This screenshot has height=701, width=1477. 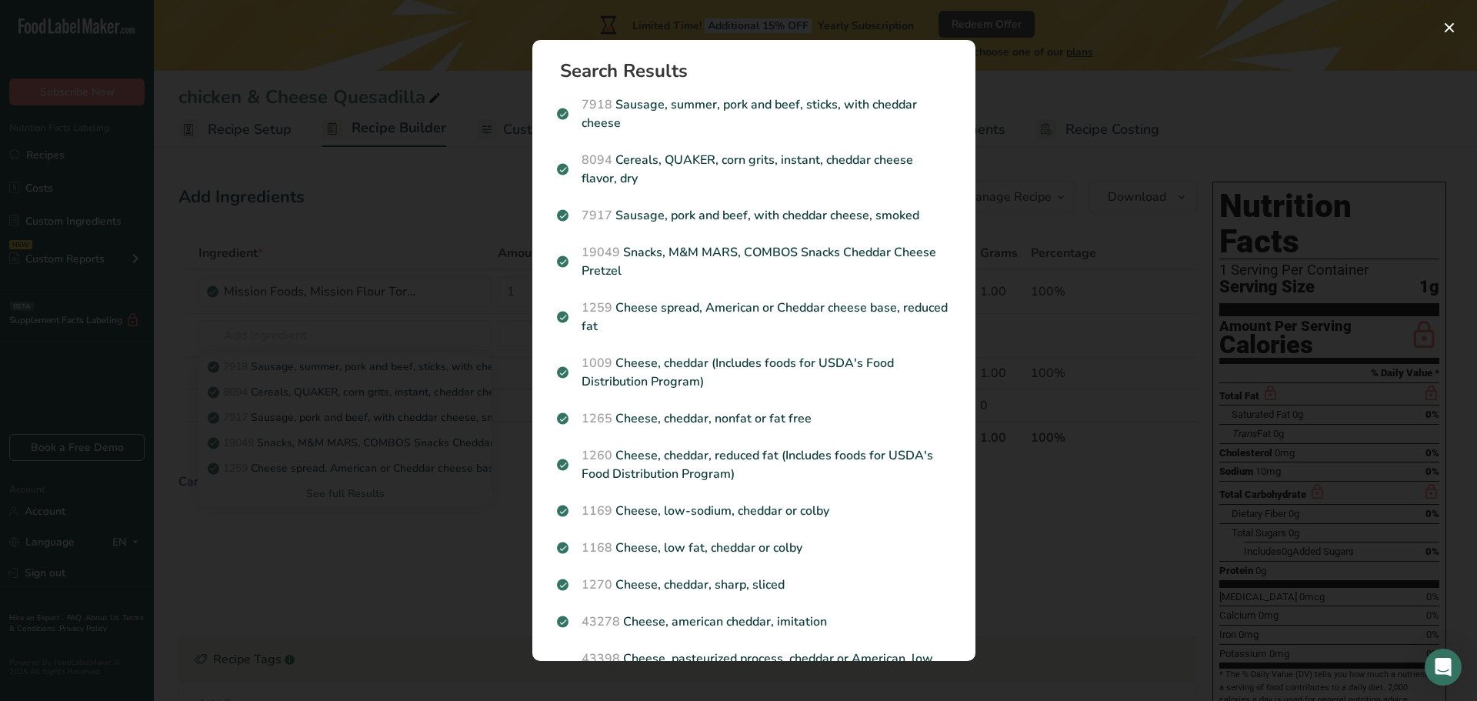 What do you see at coordinates (597, 105) in the screenshot?
I see `span: 7918` at bounding box center [597, 105].